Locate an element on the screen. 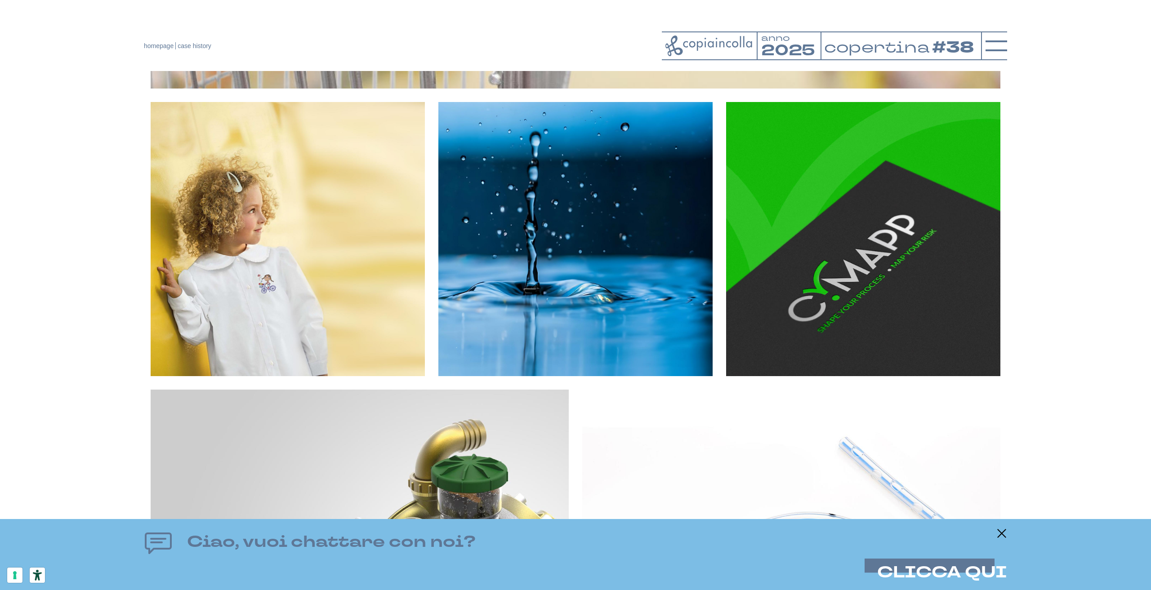 The image size is (1151, 590). button: Le tue preferenze relative al consenso per le tecnologie di tracciamento is located at coordinates (15, 576).